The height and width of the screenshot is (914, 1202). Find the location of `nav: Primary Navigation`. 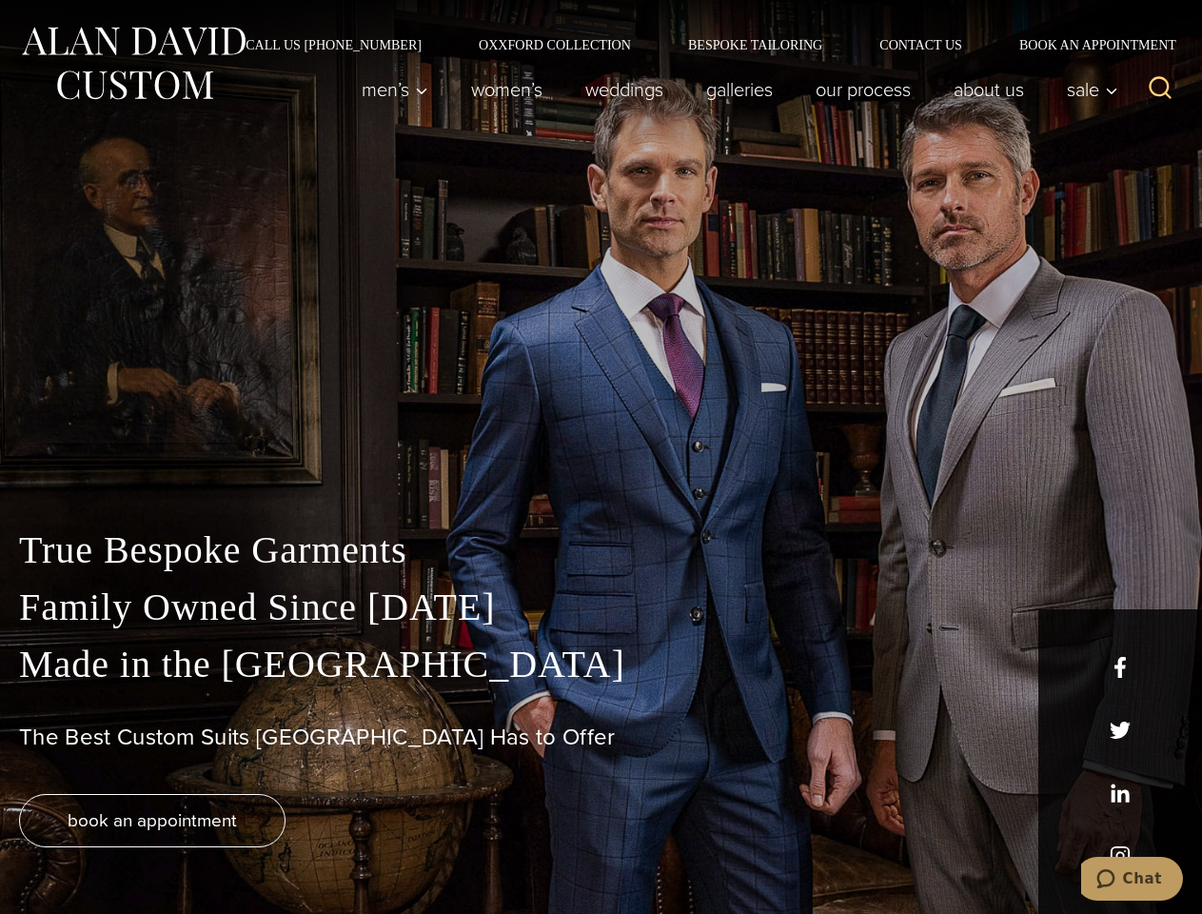

nav: Primary Navigation is located at coordinates (735, 89).